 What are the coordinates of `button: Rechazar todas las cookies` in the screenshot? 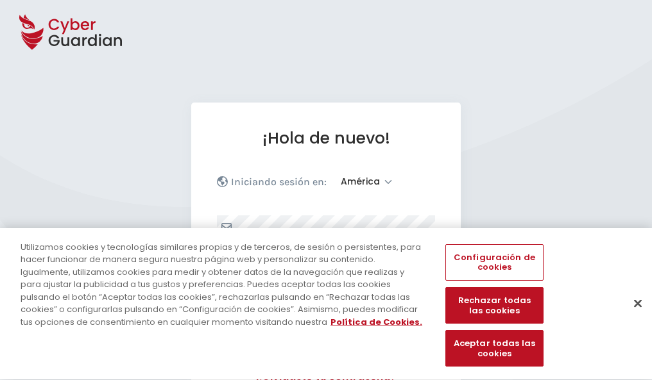 It's located at (494, 306).